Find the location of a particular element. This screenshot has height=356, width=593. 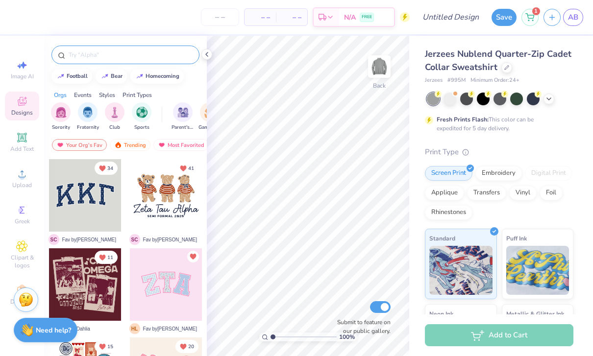

div: filter for Sports is located at coordinates (142, 117).